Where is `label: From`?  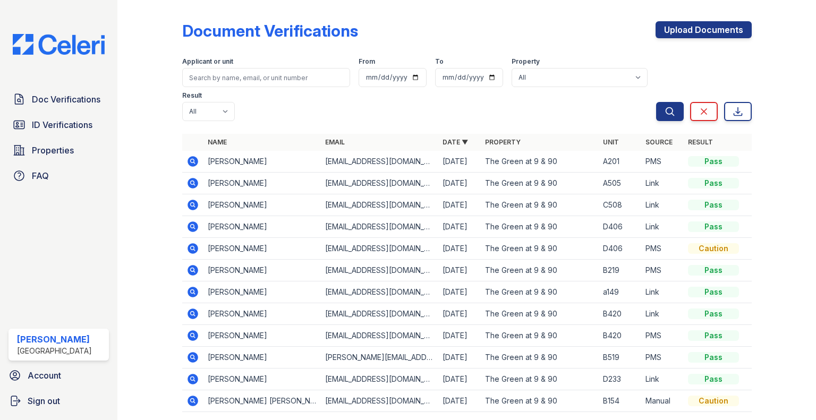 label: From is located at coordinates (366, 62).